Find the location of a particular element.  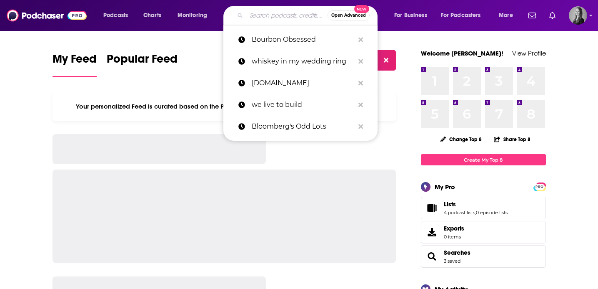

a: 4 podcast lists is located at coordinates (459, 212).